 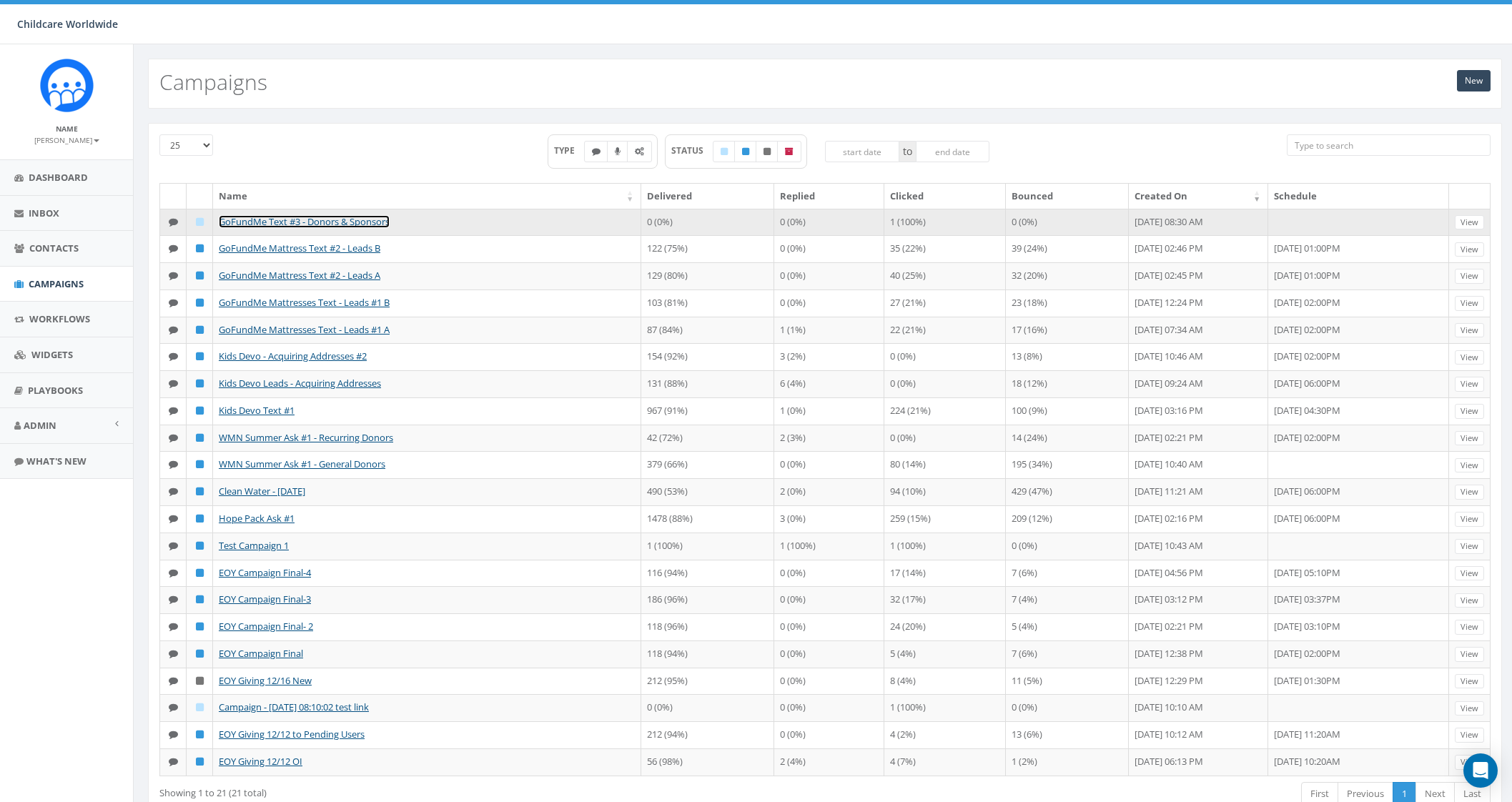 What do you see at coordinates (829, 518) in the screenshot?
I see `td: 3 (0%)` at bounding box center [829, 518].